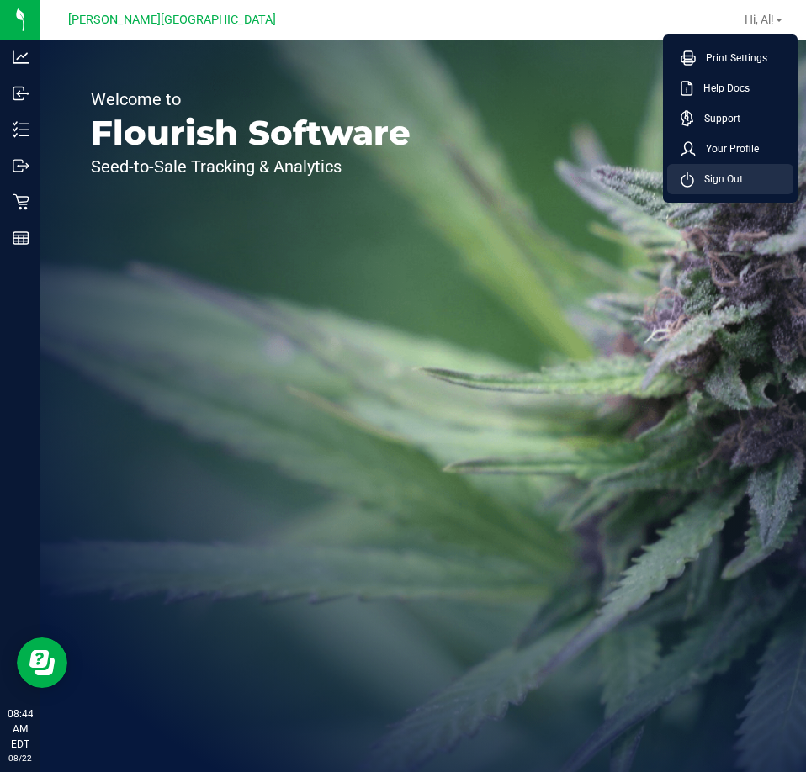 The height and width of the screenshot is (772, 806). I want to click on inline-svg: Retail, so click(21, 202).